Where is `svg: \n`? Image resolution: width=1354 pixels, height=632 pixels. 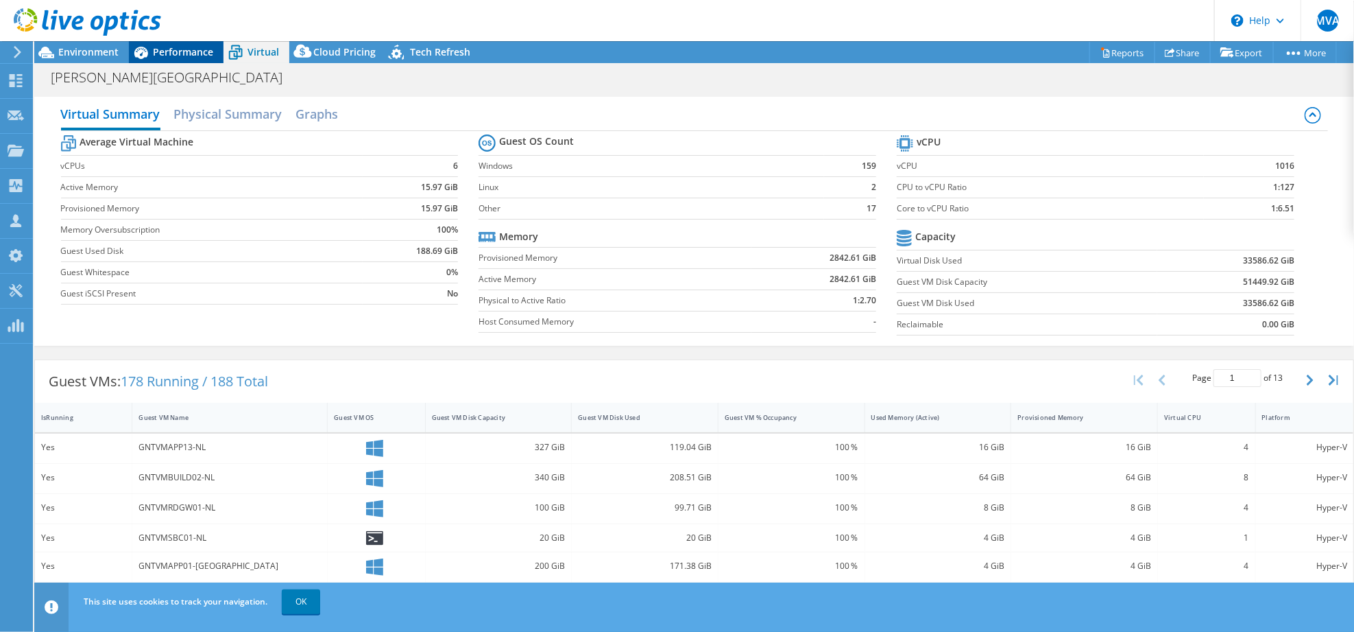
svg: \n is located at coordinates (1238, 21).